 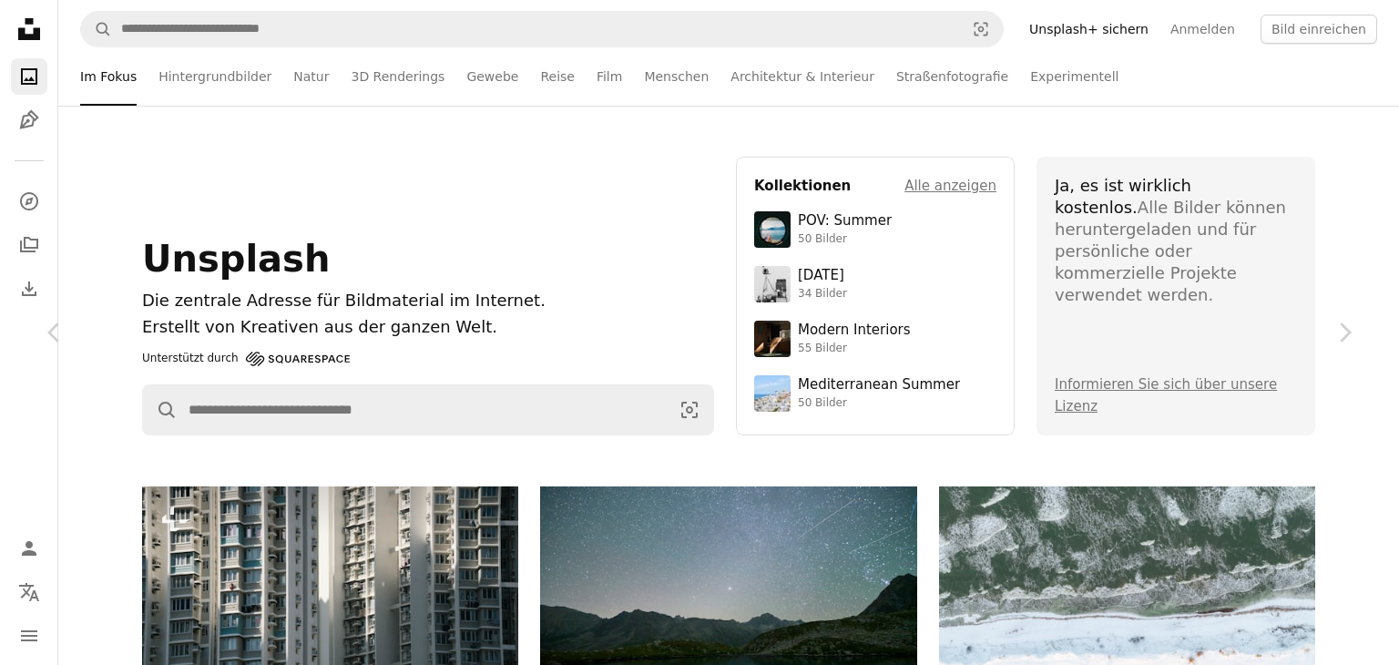 What do you see at coordinates (246, 359) in the screenshot?
I see `a: Unterstützt durch` at bounding box center [246, 359].